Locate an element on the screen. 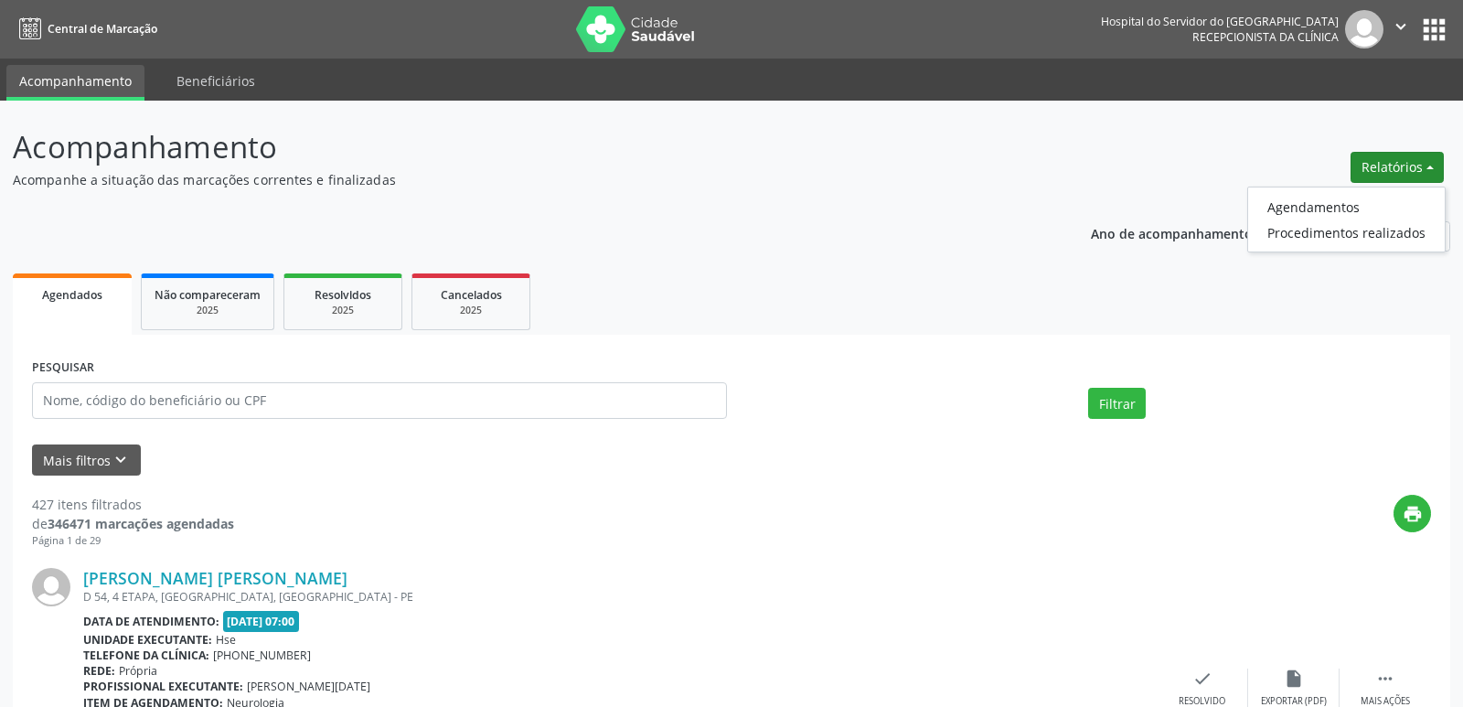 The width and height of the screenshot is (1463, 707). span: Própria is located at coordinates (138, 670).